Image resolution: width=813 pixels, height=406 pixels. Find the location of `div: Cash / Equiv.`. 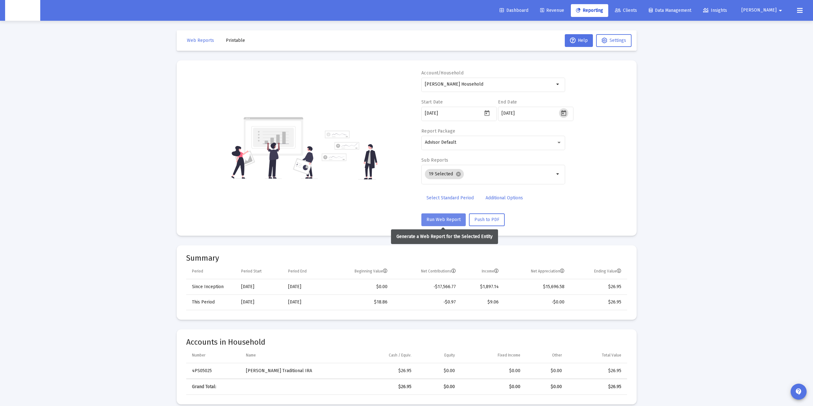

div: Cash / Equiv. is located at coordinates (400, 355).